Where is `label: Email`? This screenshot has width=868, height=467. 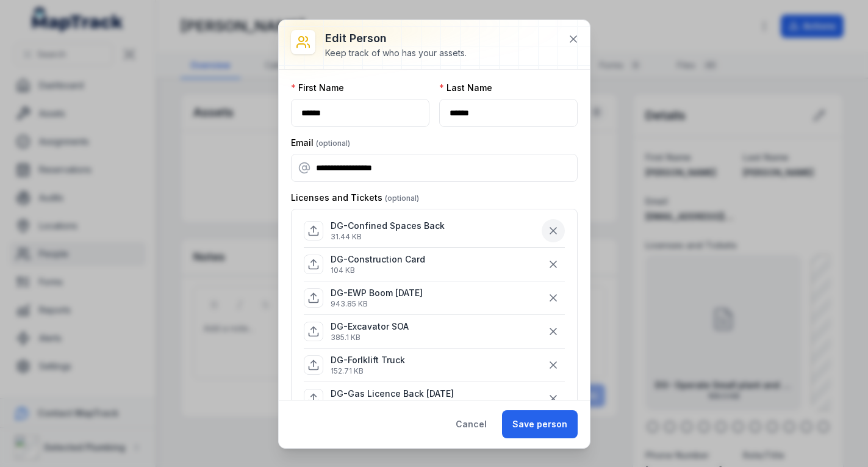
label: Email is located at coordinates (320, 143).